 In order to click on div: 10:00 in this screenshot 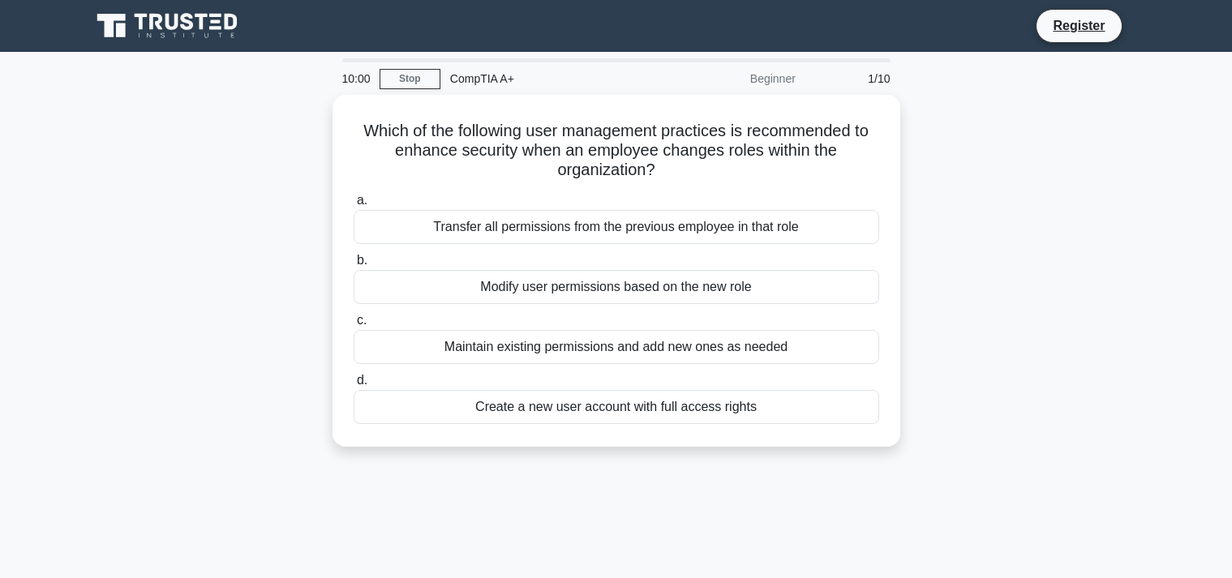, I will do `click(356, 79)`.